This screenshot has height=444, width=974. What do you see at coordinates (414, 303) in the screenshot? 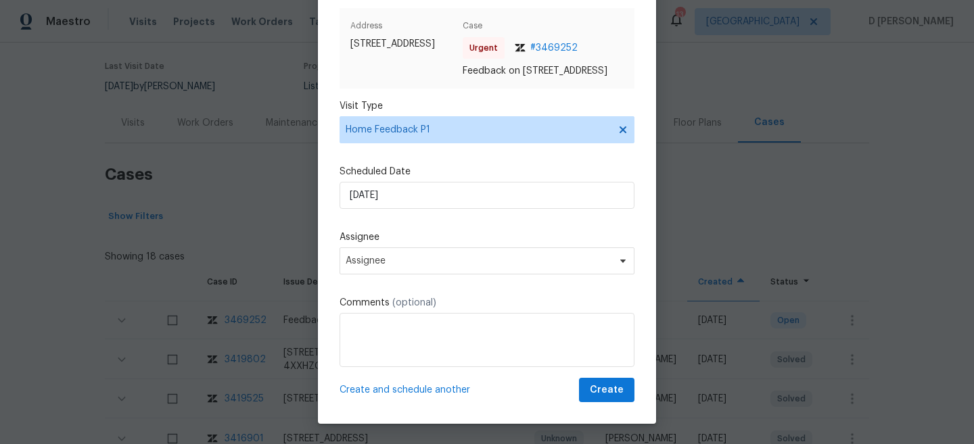
I see `span: (optional)` at bounding box center [414, 303].